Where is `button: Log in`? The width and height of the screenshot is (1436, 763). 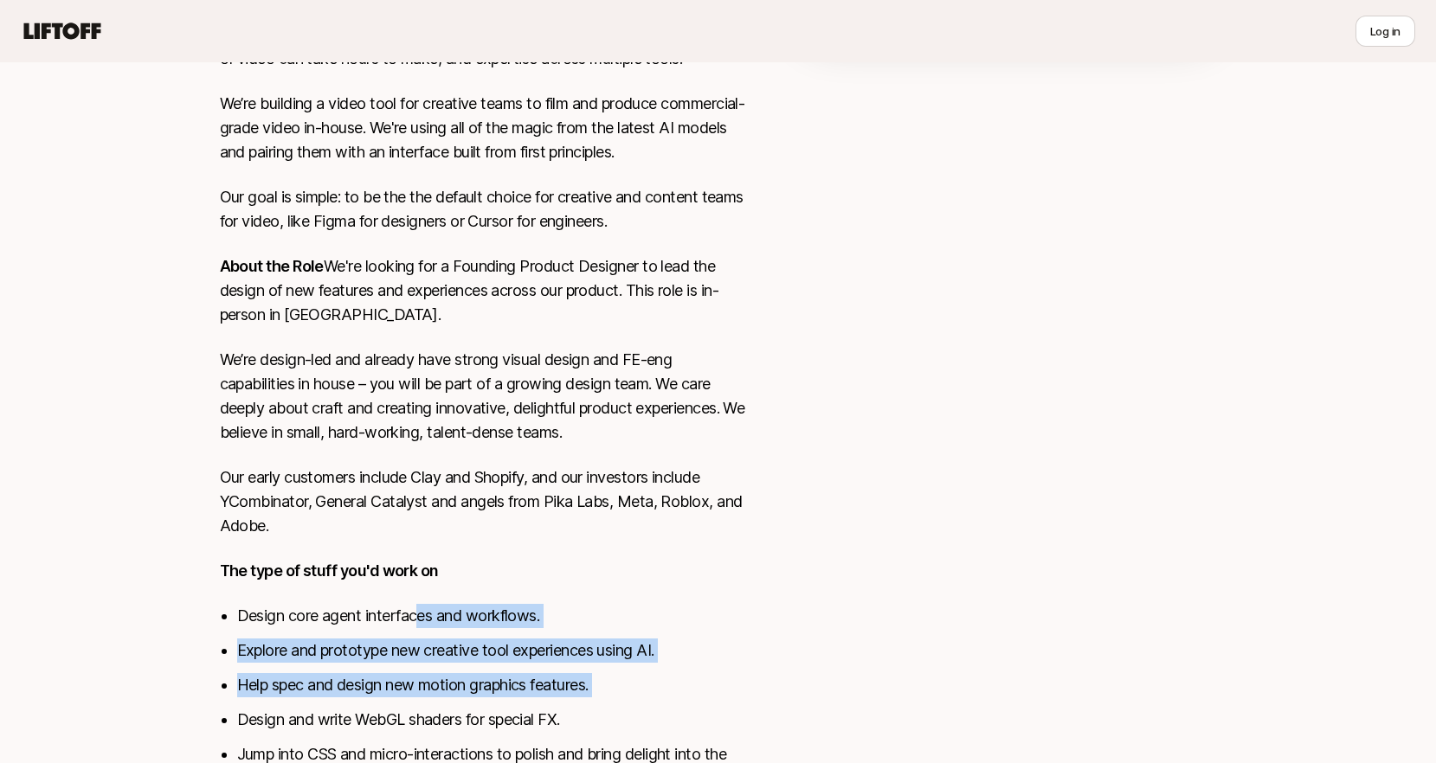 button: Log in is located at coordinates (1385, 31).